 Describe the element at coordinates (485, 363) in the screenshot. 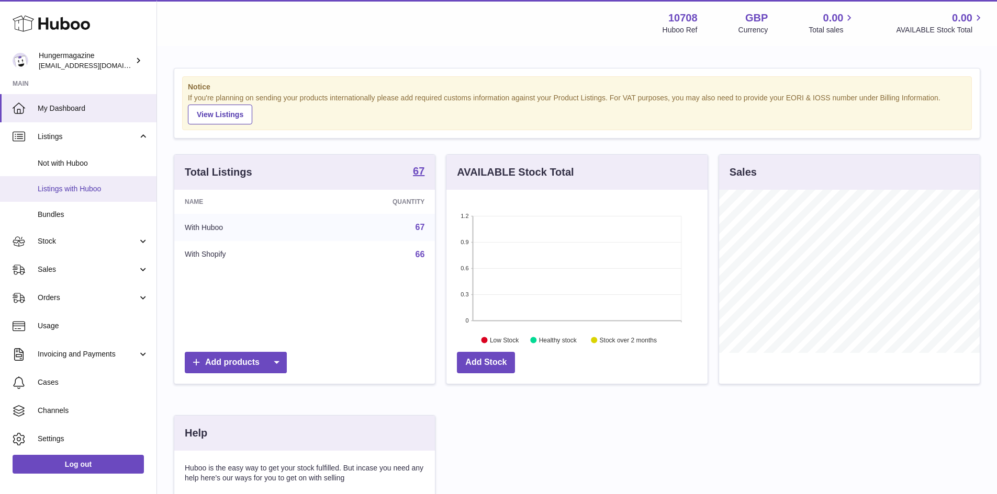

I see `a: Add Stock` at that location.